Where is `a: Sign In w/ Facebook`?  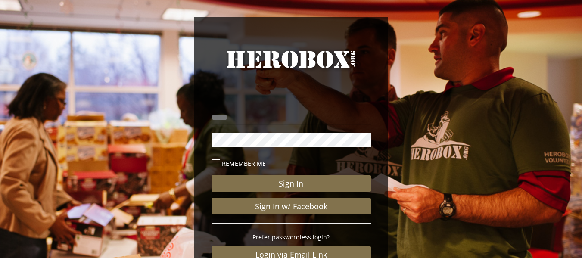
a: Sign In w/ Facebook is located at coordinates (291, 206).